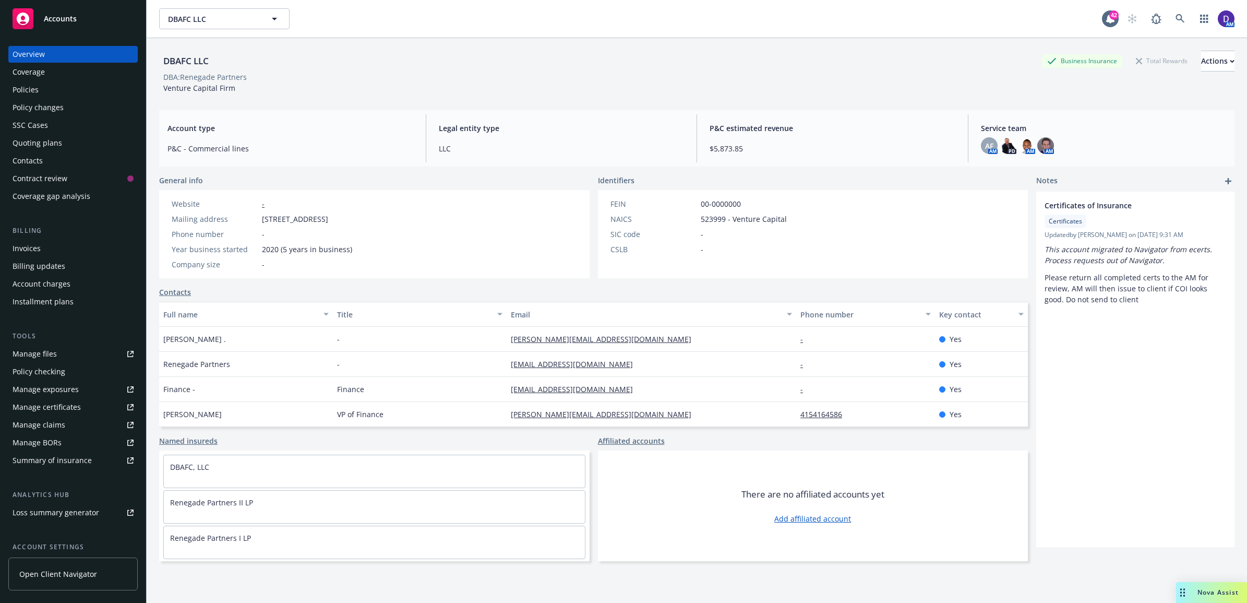  I want to click on a: Billing updates, so click(73, 266).